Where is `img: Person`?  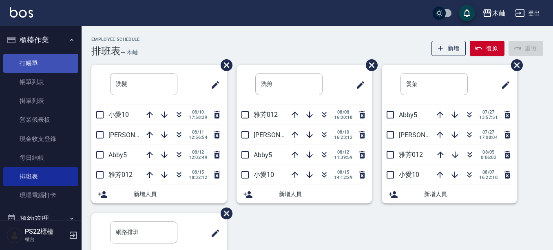
img: Person is located at coordinates (15, 235).